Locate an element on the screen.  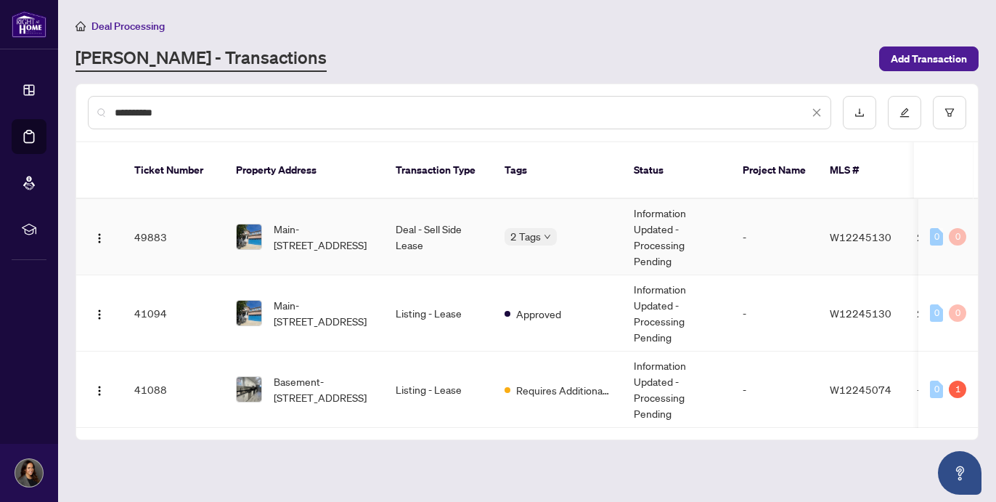
span: 2 Tags is located at coordinates (526, 236).